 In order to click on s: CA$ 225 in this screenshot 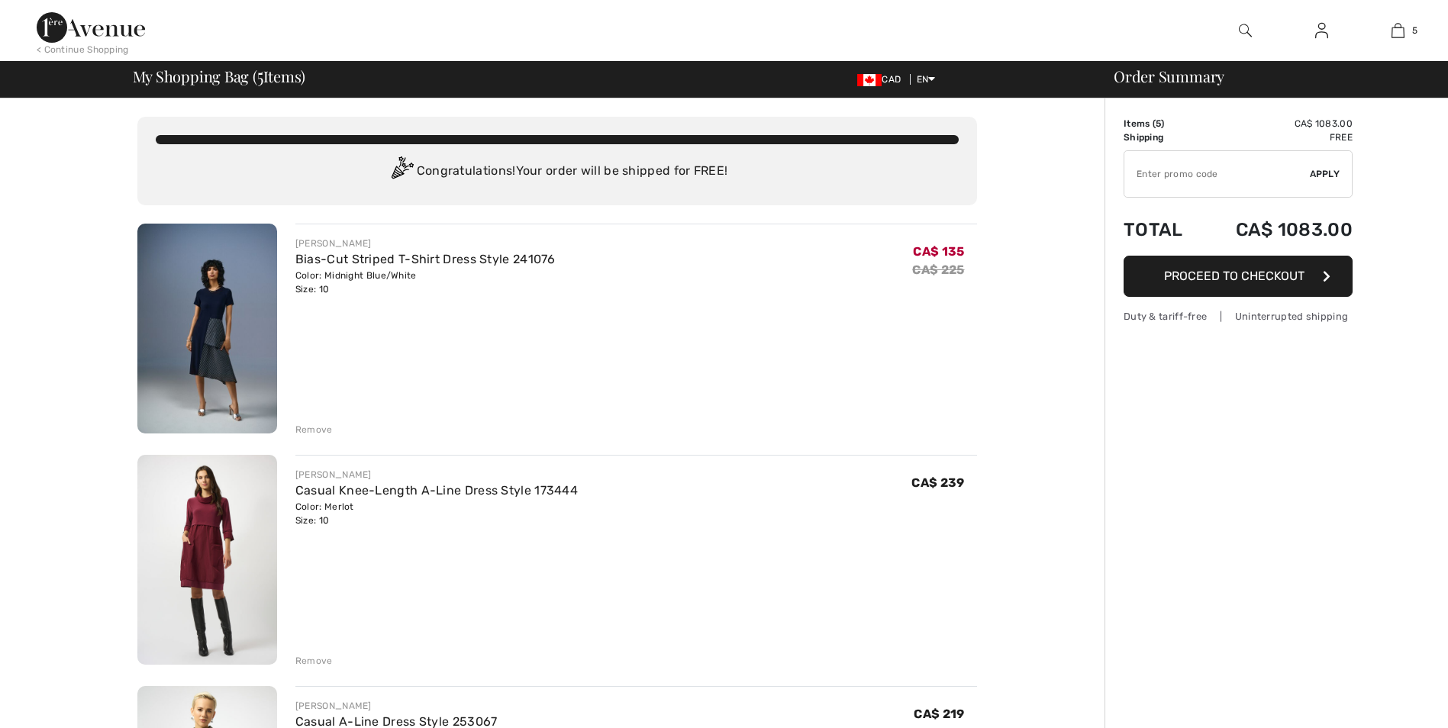, I will do `click(938, 269)`.